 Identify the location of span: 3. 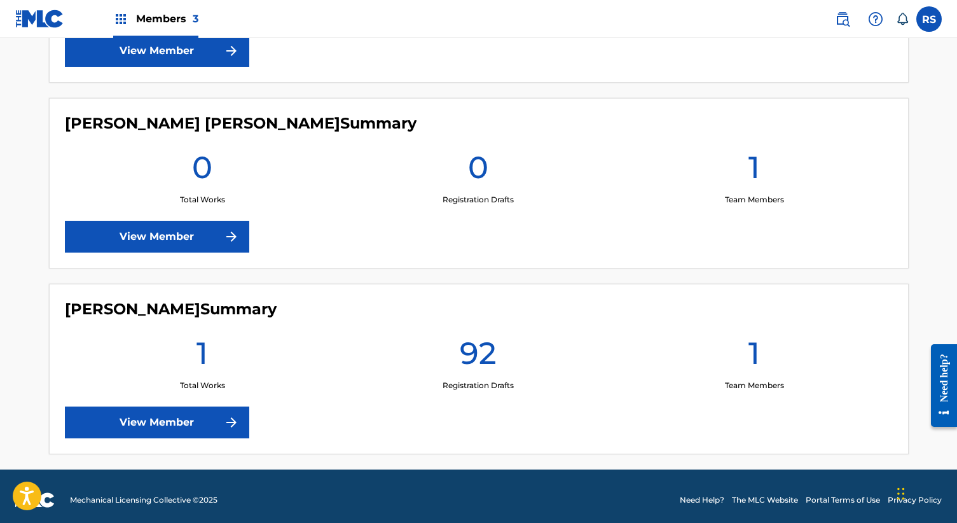
(195, 18).